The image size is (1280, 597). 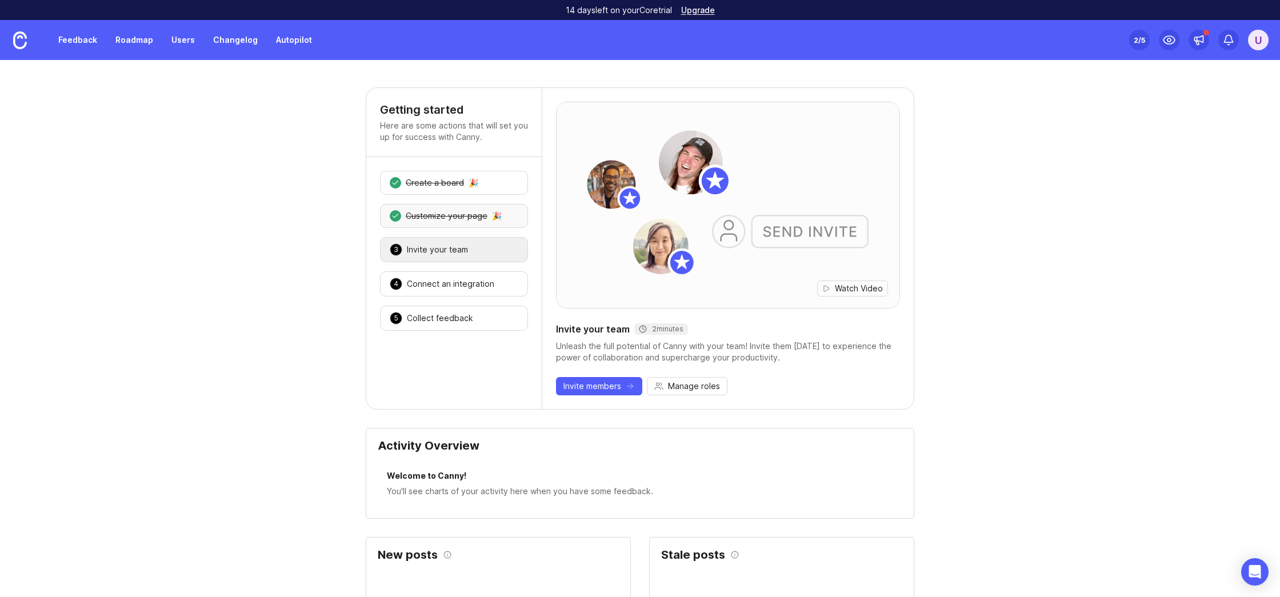 What do you see at coordinates (640, 477) in the screenshot?
I see `div: Welcome to Canny!` at bounding box center [640, 477].